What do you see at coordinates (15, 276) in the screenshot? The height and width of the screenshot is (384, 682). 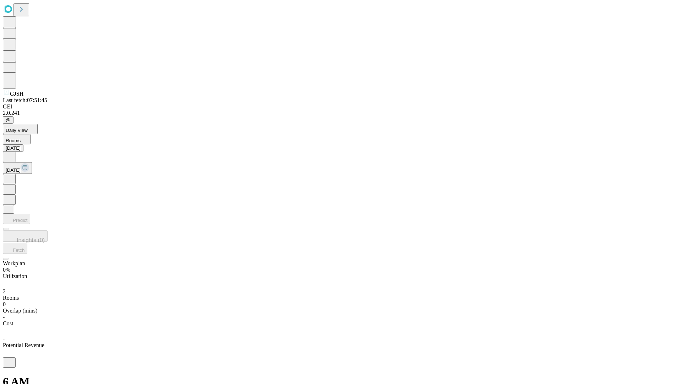 I see `span: Utilization` at bounding box center [15, 276].